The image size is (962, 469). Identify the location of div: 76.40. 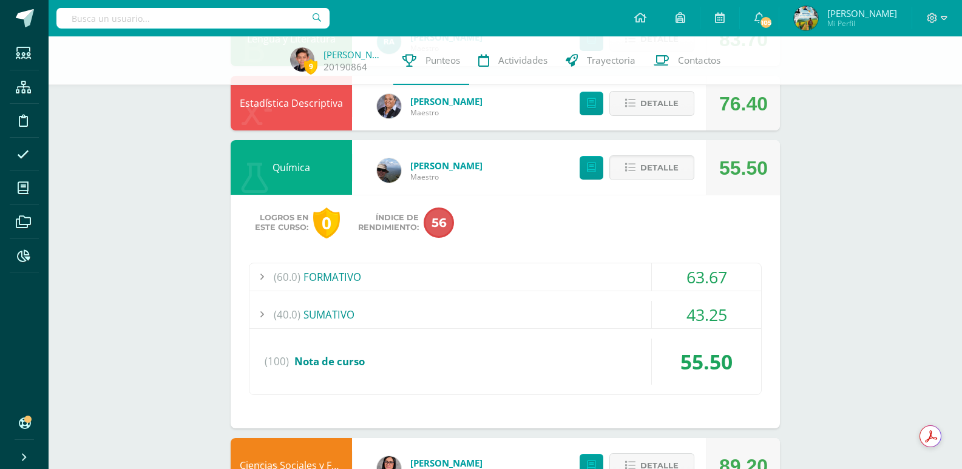
(743, 104).